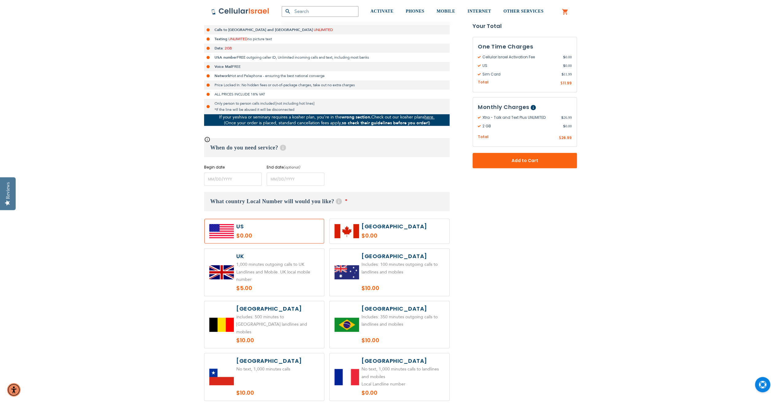  What do you see at coordinates (272, 201) in the screenshot?
I see `span: What country Local Number will would you like?` at bounding box center [272, 201].